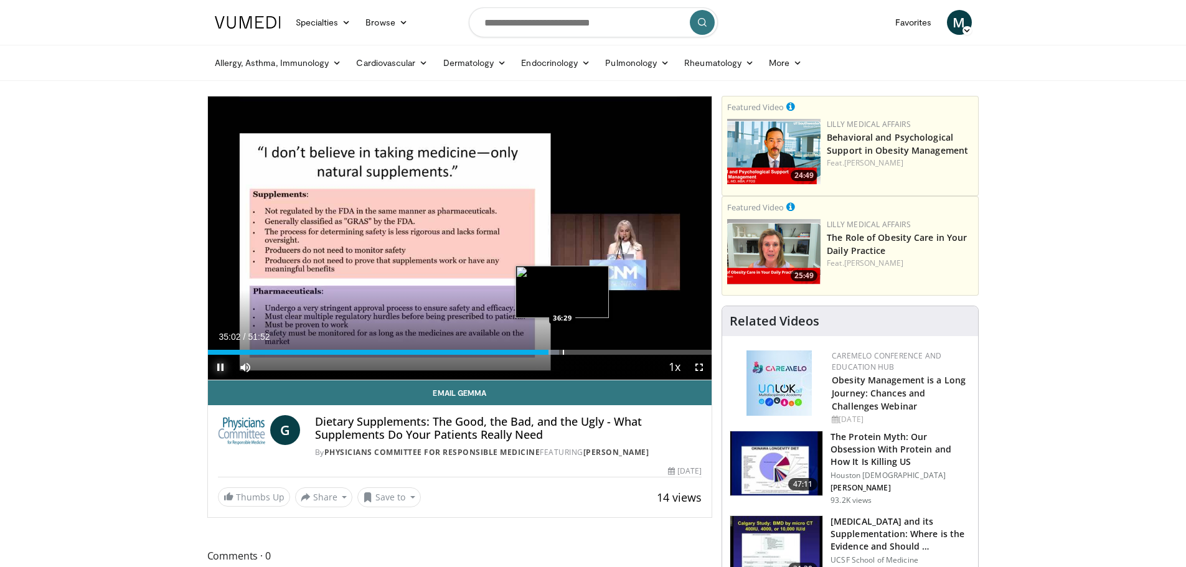  I want to click on a: Allergy, Asthma, Immunology, so click(278, 63).